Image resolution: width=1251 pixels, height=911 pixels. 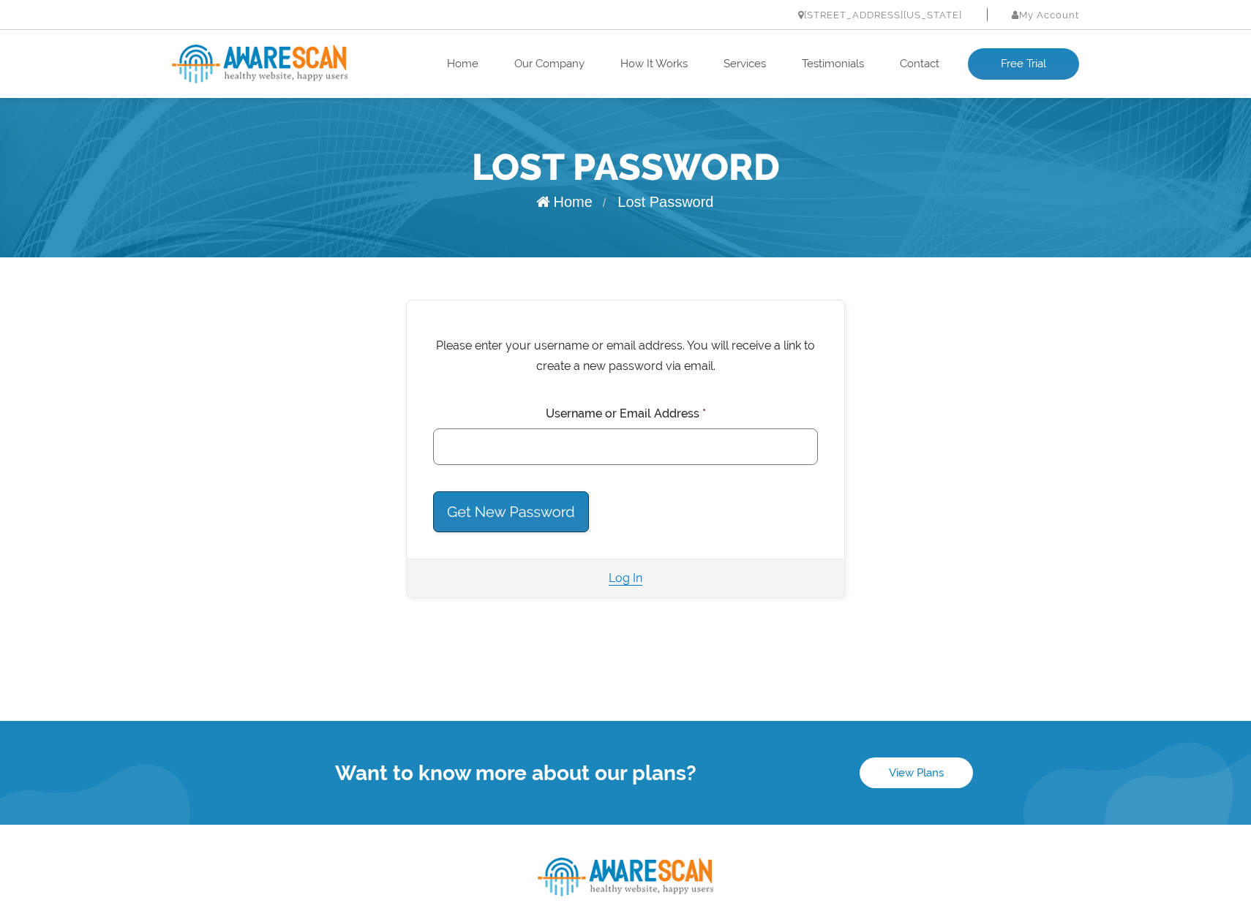 What do you see at coordinates (511, 512) in the screenshot?
I see `input: Get New Password` at bounding box center [511, 512].